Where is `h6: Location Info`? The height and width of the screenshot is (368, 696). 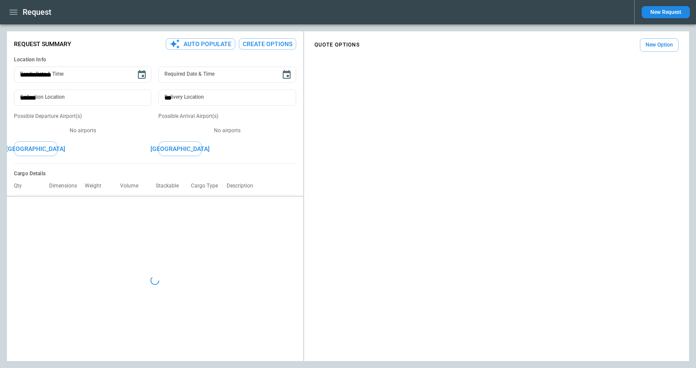
h6: Location Info is located at coordinates (155, 60).